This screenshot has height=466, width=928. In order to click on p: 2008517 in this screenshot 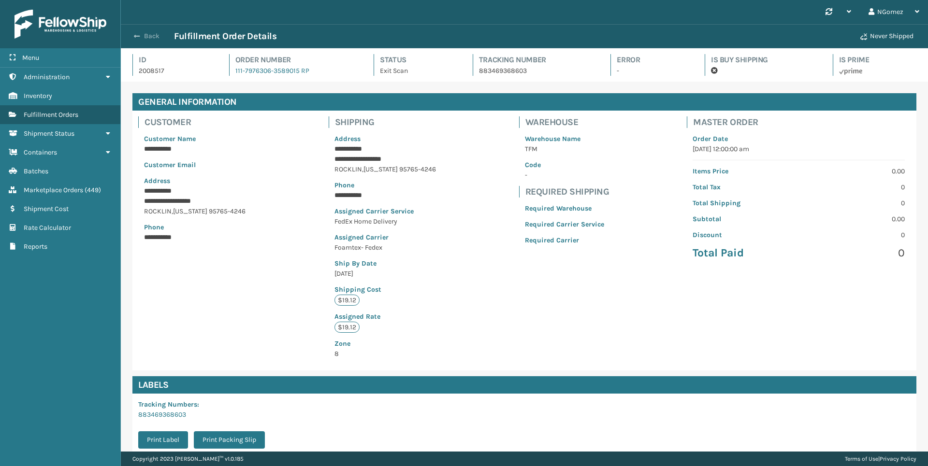, I will do `click(175, 71)`.